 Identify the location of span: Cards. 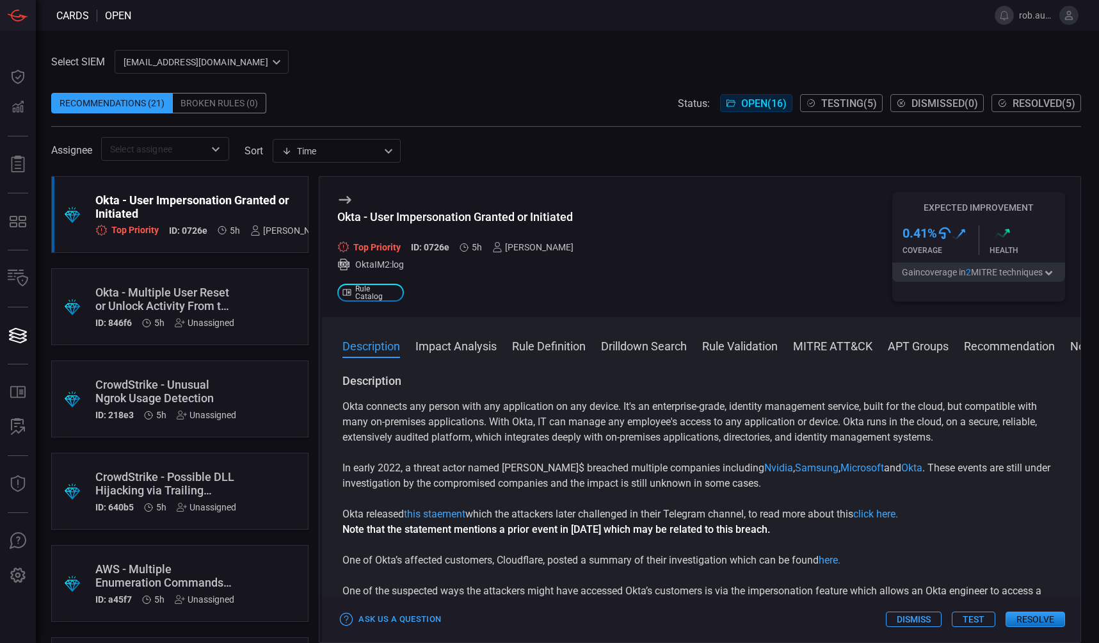
(72, 15).